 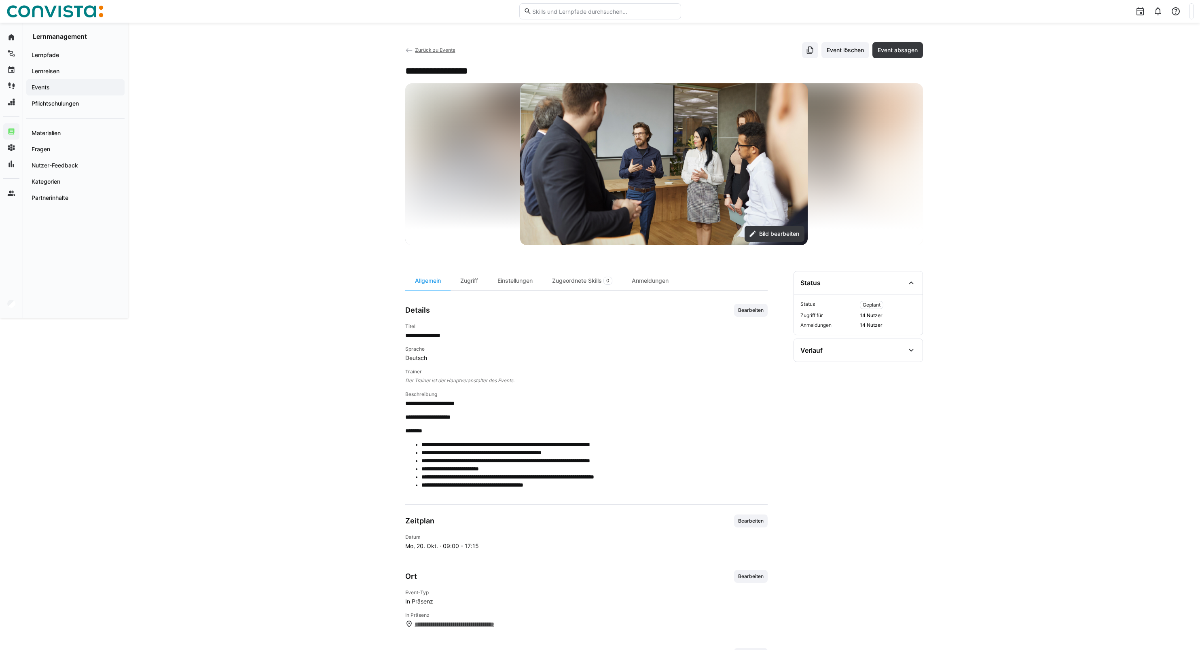 What do you see at coordinates (604, 11) in the screenshot?
I see `input: Skills und Lernpfade durchsuchen…` at bounding box center [604, 11].